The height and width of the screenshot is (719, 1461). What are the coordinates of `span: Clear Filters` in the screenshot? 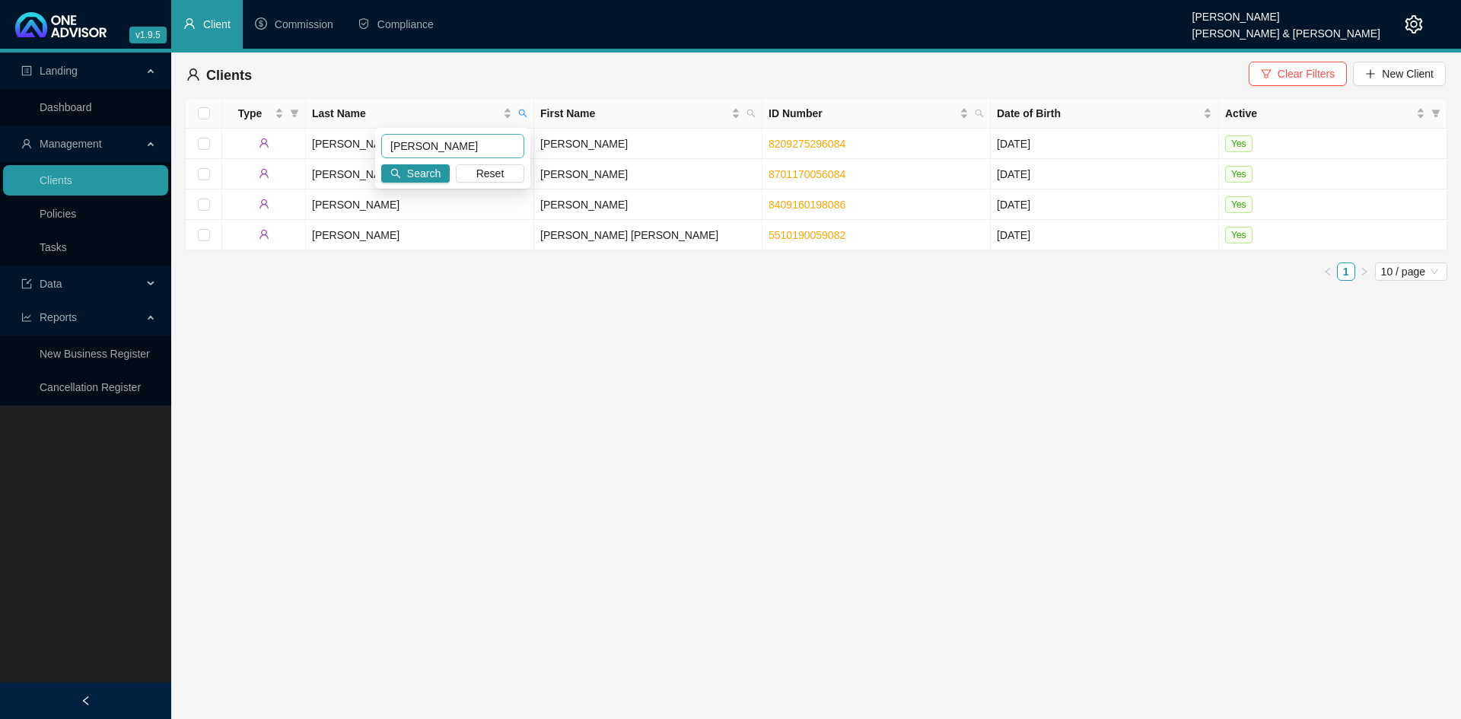 It's located at (1306, 74).